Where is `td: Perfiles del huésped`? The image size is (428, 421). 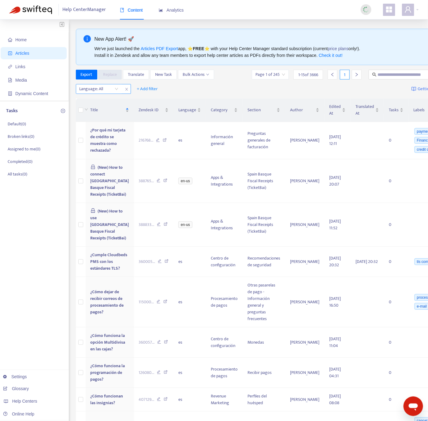
td: Perfiles del huésped is located at coordinates (264, 400).